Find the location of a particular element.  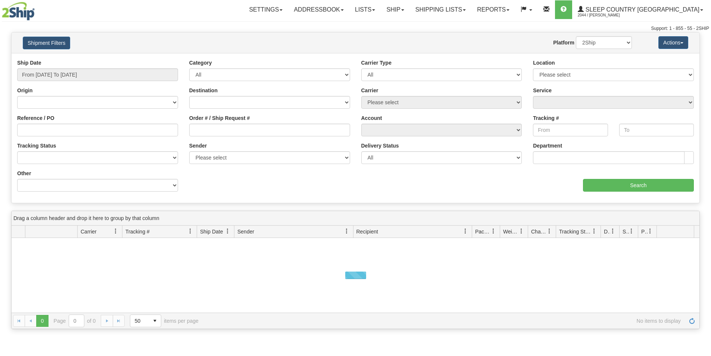

label: Sender is located at coordinates (198, 146).